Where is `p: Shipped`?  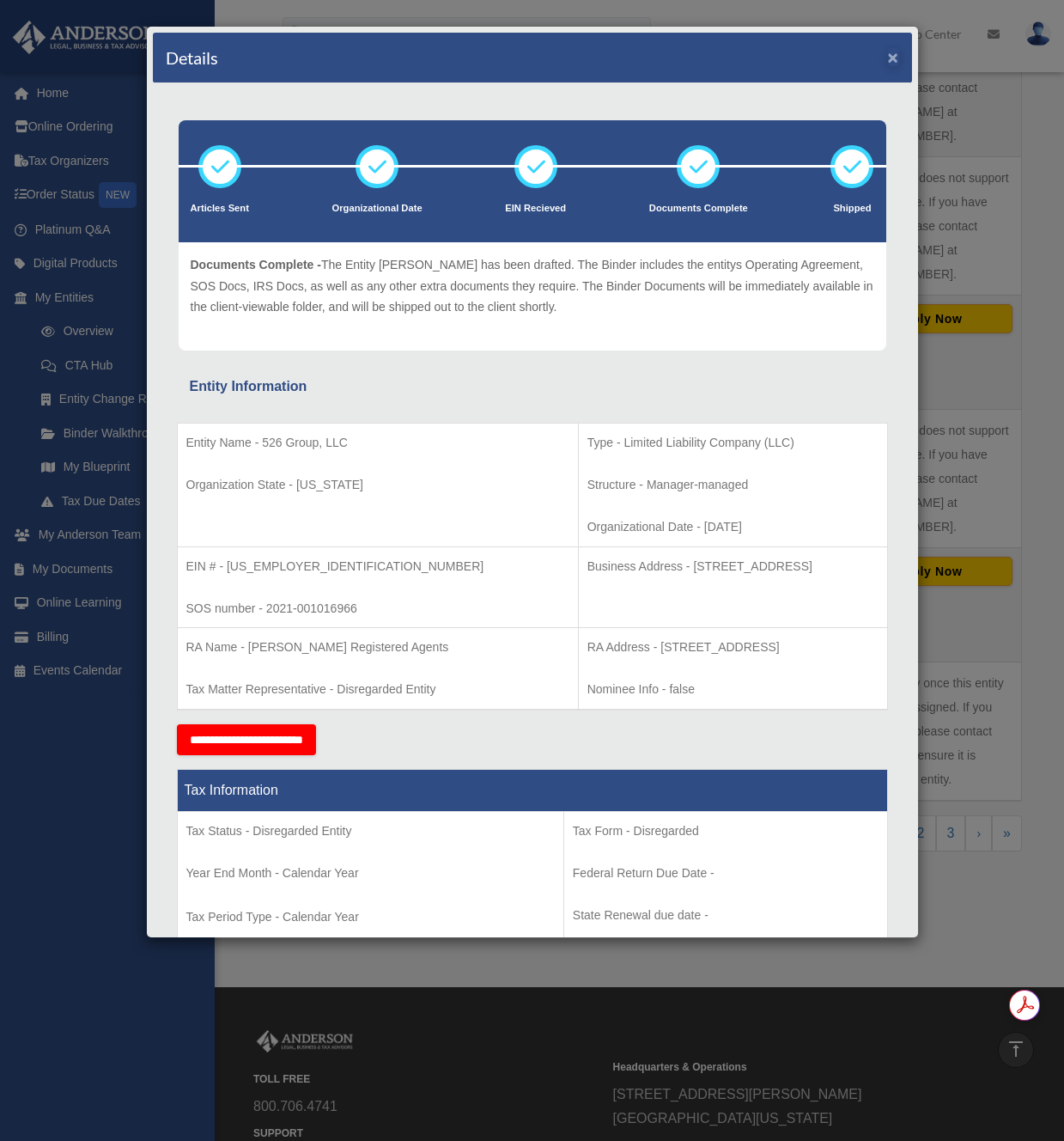 p: Shipped is located at coordinates (852, 209).